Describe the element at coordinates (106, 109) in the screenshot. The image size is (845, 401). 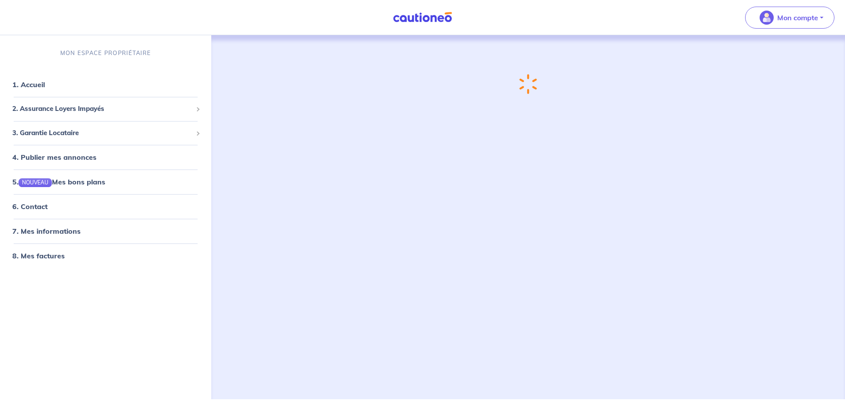
I see `div: 2. Assurance Loyers Impayés` at that location.